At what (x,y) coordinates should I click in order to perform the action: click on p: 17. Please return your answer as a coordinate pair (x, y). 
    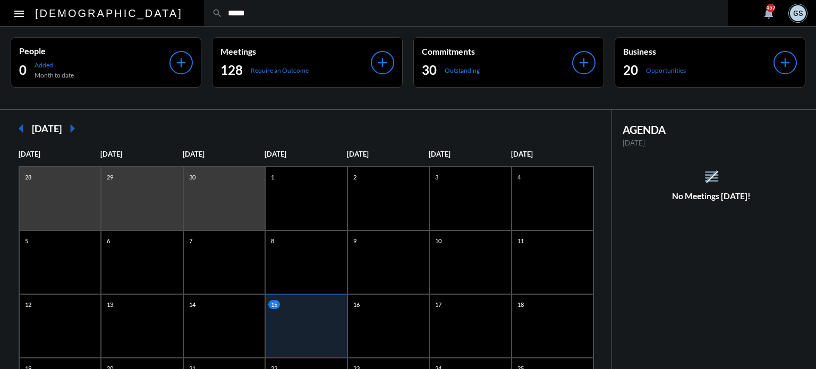
    Looking at the image, I should click on (438, 305).